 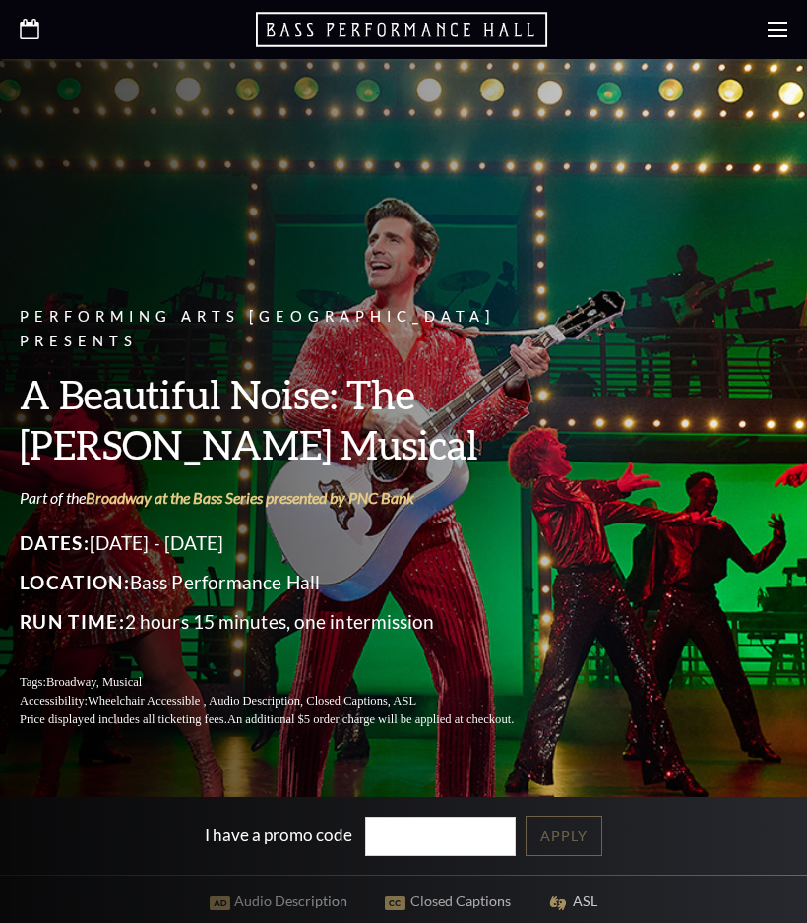 I want to click on a: Broadway at the Bass Series presented by PNC Bank, so click(x=250, y=497).